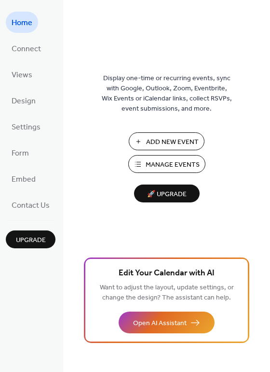 The height and width of the screenshot is (372, 270). What do you see at coordinates (24, 100) in the screenshot?
I see `a: Design` at bounding box center [24, 100].